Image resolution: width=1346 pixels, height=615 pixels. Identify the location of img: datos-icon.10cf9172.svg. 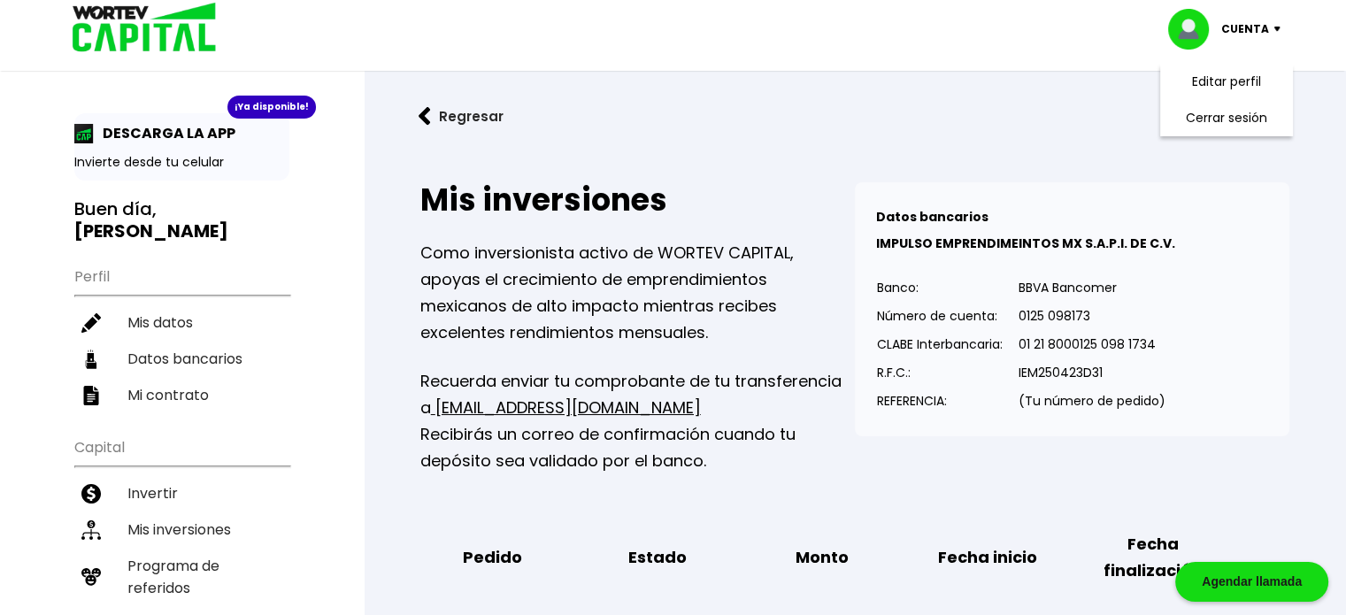
(91, 359).